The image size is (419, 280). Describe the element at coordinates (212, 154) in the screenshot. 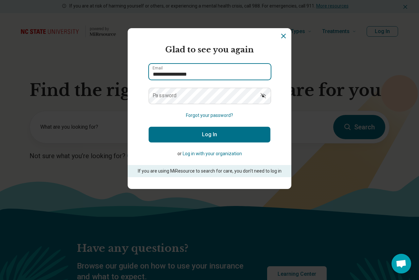

I see `button: Log in with your organization` at that location.